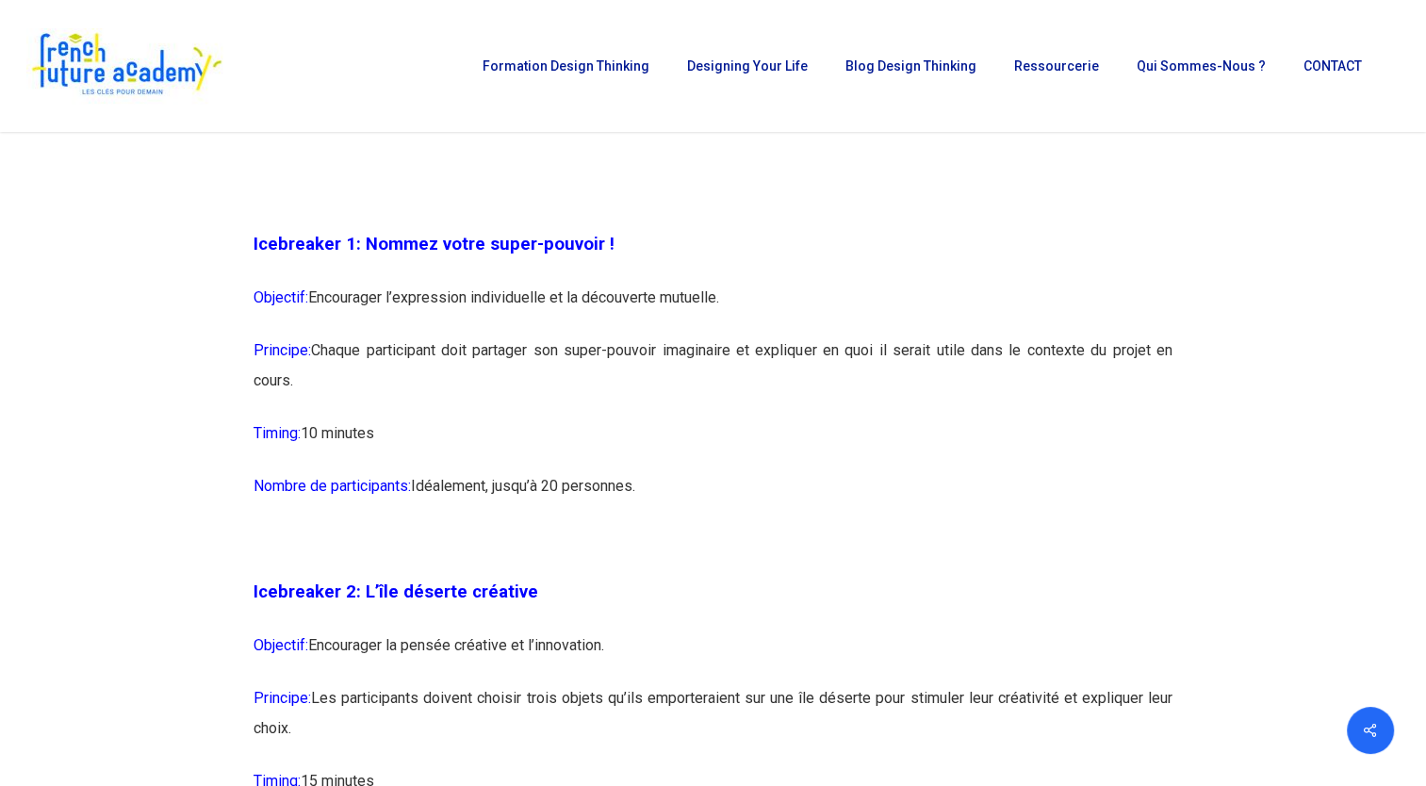 The image size is (1426, 786). What do you see at coordinates (396, 592) in the screenshot?
I see `span: Icebreaker 2: L’île déserte créative` at bounding box center [396, 592].